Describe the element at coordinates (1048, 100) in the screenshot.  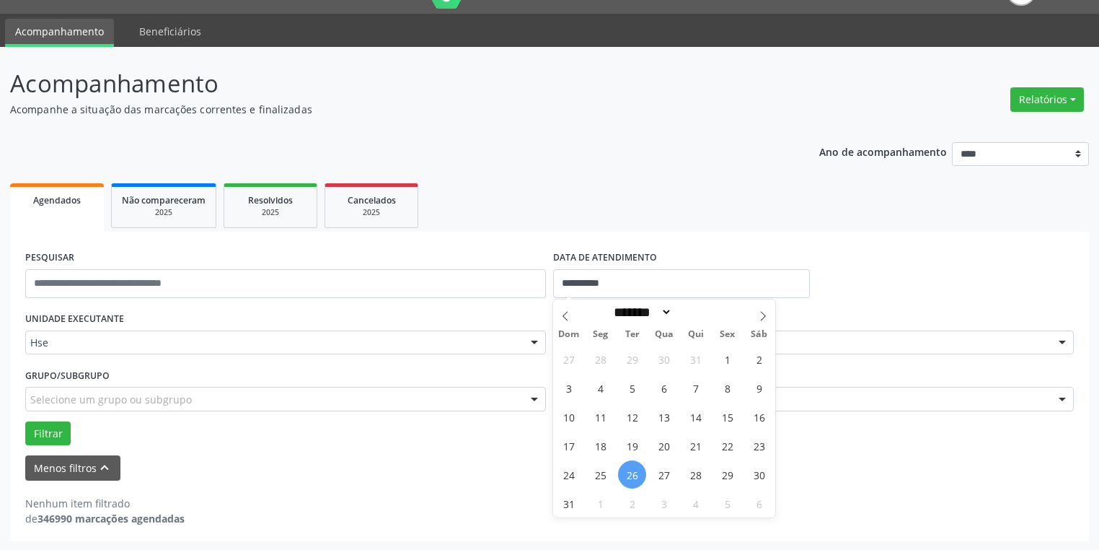
I see `button: Relatórios` at that location.